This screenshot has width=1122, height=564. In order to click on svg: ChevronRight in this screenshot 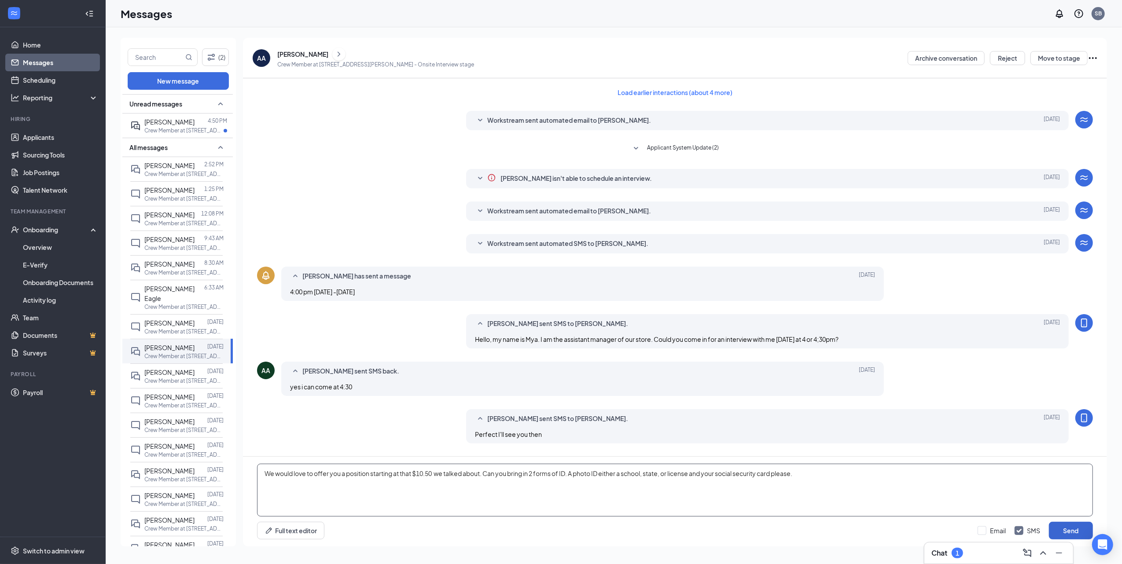, I will do `click(339, 54)`.